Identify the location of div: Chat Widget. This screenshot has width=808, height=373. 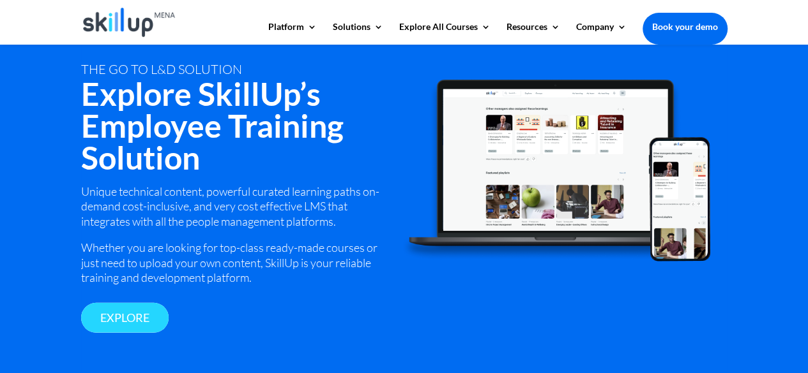
(701, 305).